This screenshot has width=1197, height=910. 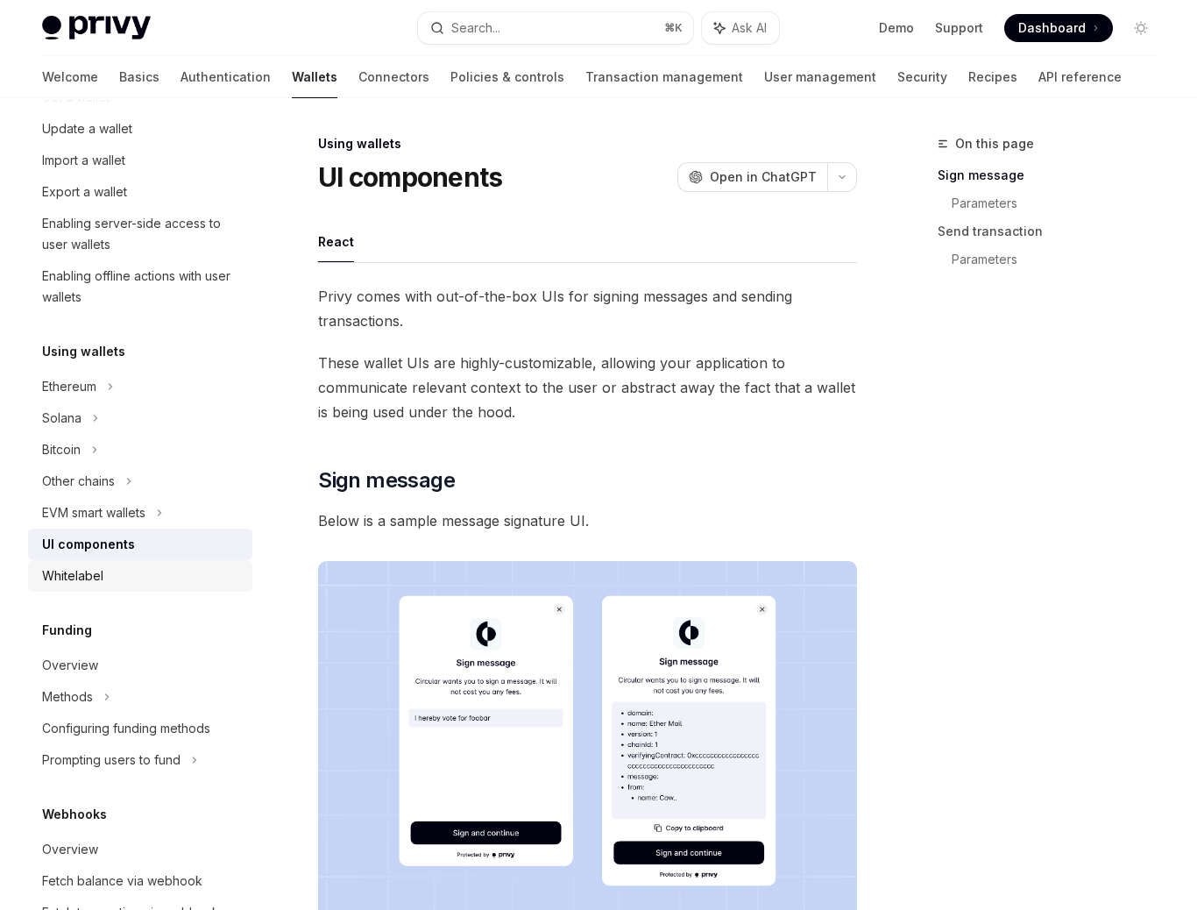 What do you see at coordinates (556, 28) in the screenshot?
I see `button: Search...⌘K` at bounding box center [556, 28].